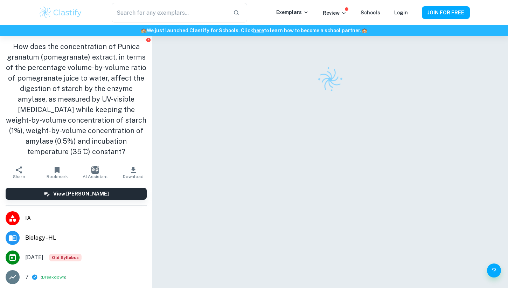  What do you see at coordinates (76, 99) in the screenshot?
I see `h1: How does the concentration of Punica granatum (pomegranate) extract, in terms of the percentage v...` at bounding box center [76, 99].